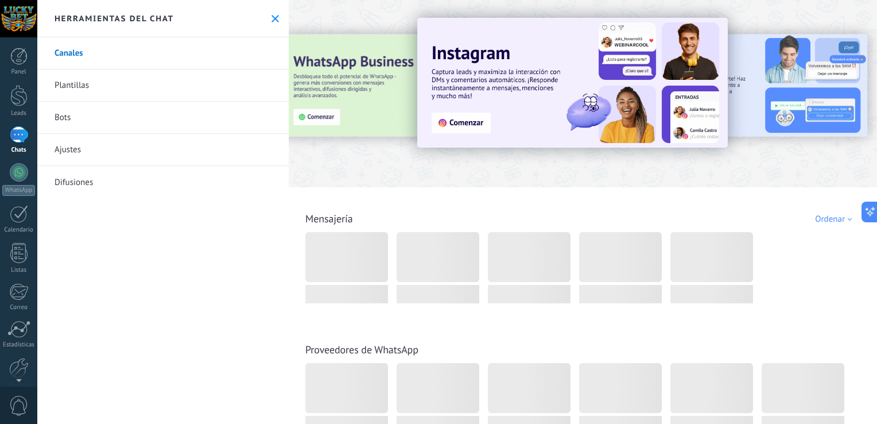 The width and height of the screenshot is (877, 424). What do you see at coordinates (19, 72) in the screenshot?
I see `div: Panel` at bounding box center [19, 72].